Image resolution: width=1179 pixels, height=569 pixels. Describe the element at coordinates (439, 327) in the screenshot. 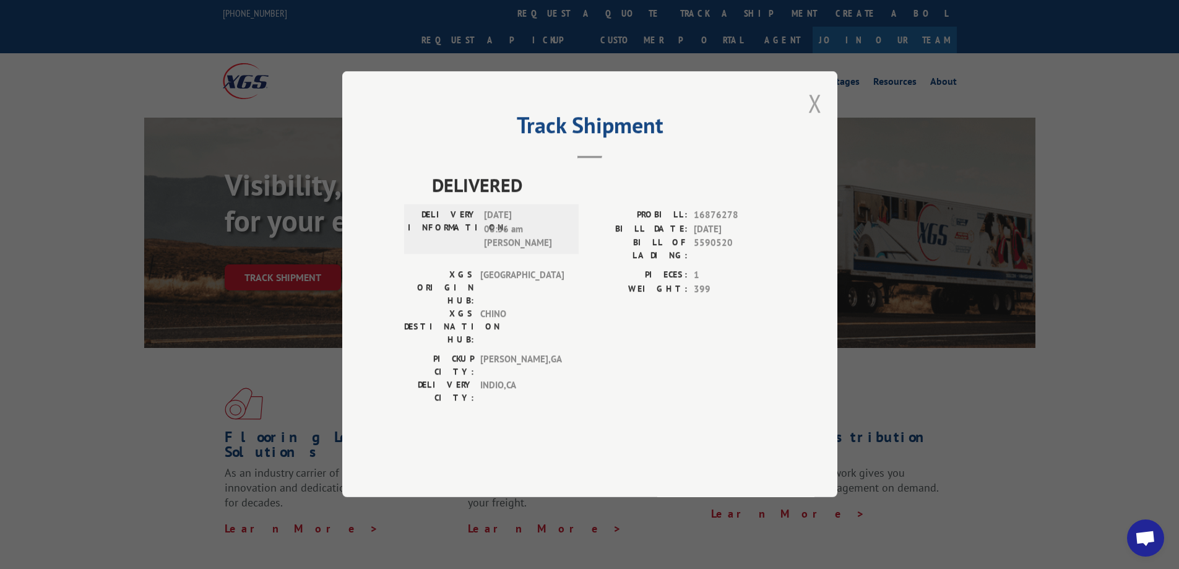

I see `label: XGS DESTINATION HUB:` at that location.